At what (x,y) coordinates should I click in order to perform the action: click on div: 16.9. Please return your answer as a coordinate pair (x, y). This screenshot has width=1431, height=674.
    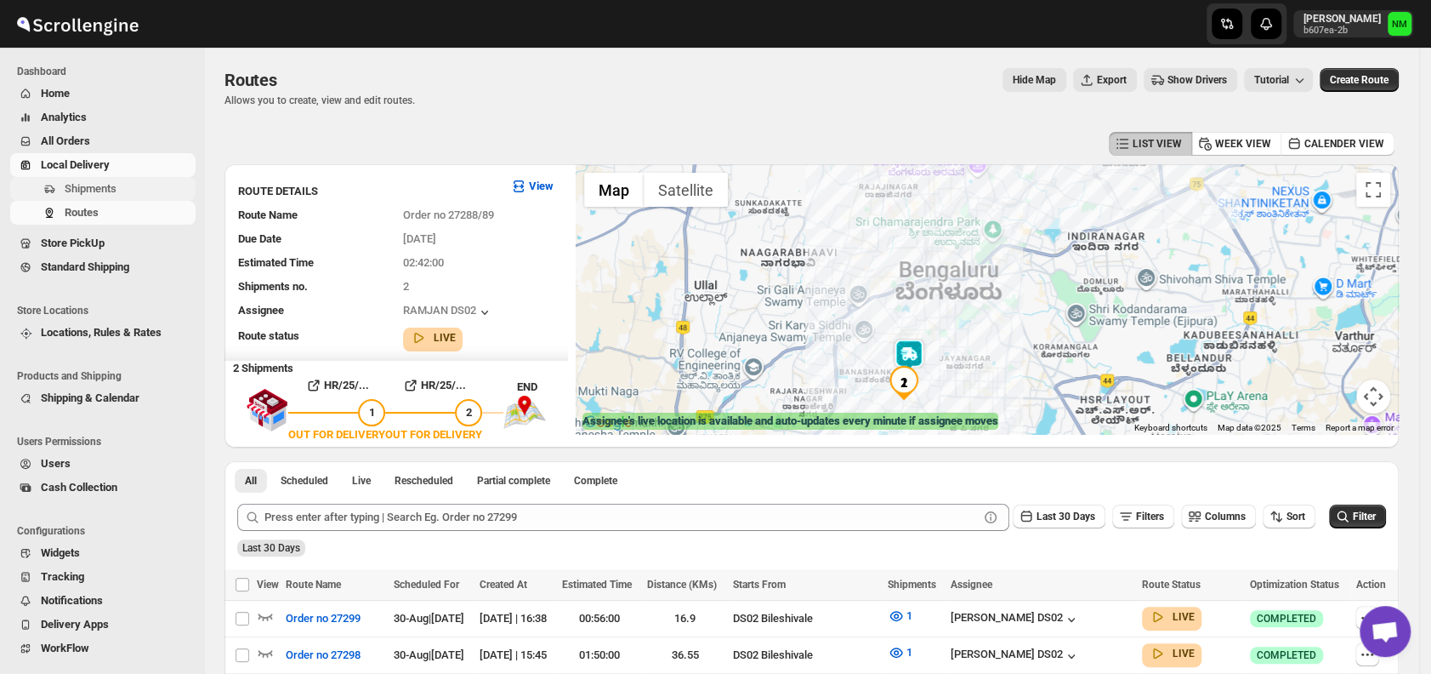
    Looking at the image, I should click on (685, 618).